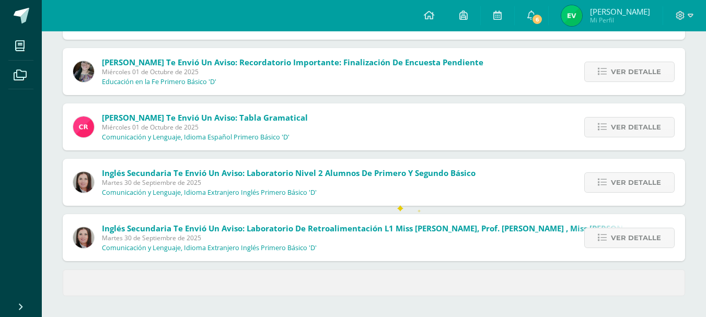 This screenshot has width=706, height=317. Describe the element at coordinates (288, 182) in the screenshot. I see `span: Martes 30 de Septiembre de 2025` at that location.